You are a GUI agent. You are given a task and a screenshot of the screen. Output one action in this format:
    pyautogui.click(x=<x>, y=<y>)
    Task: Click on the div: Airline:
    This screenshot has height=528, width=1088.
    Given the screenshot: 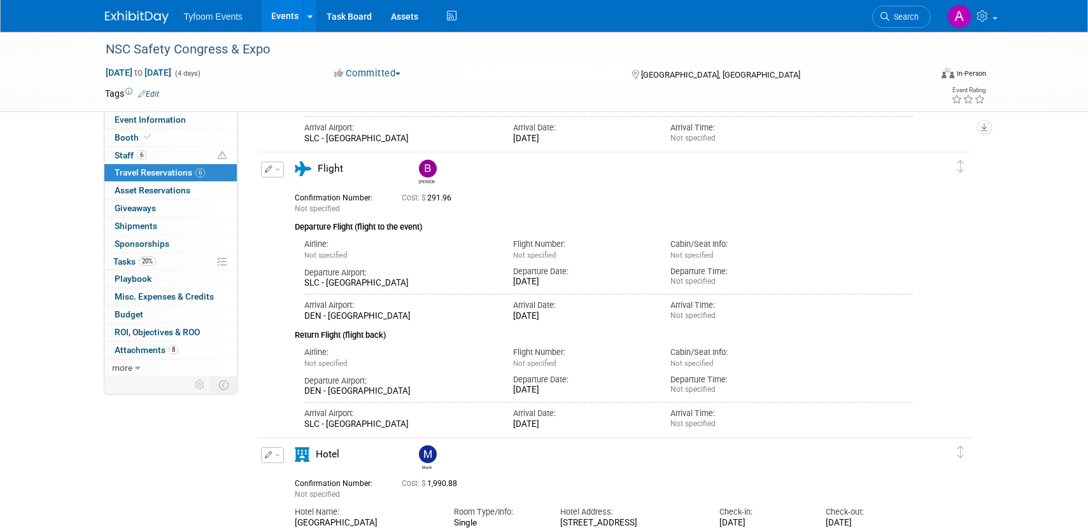 What is the action you would take?
    pyautogui.click(x=399, y=353)
    